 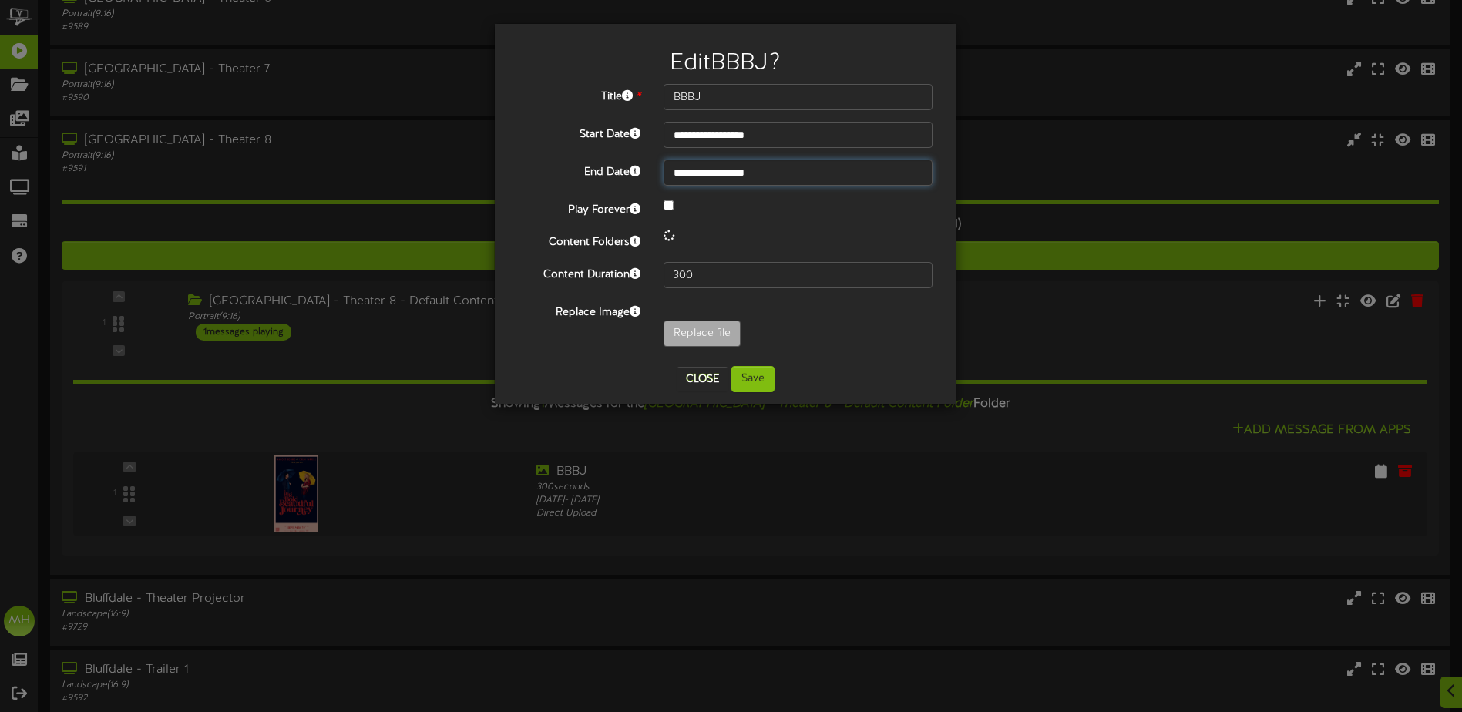 I want to click on label: Replace Image, so click(x=579, y=310).